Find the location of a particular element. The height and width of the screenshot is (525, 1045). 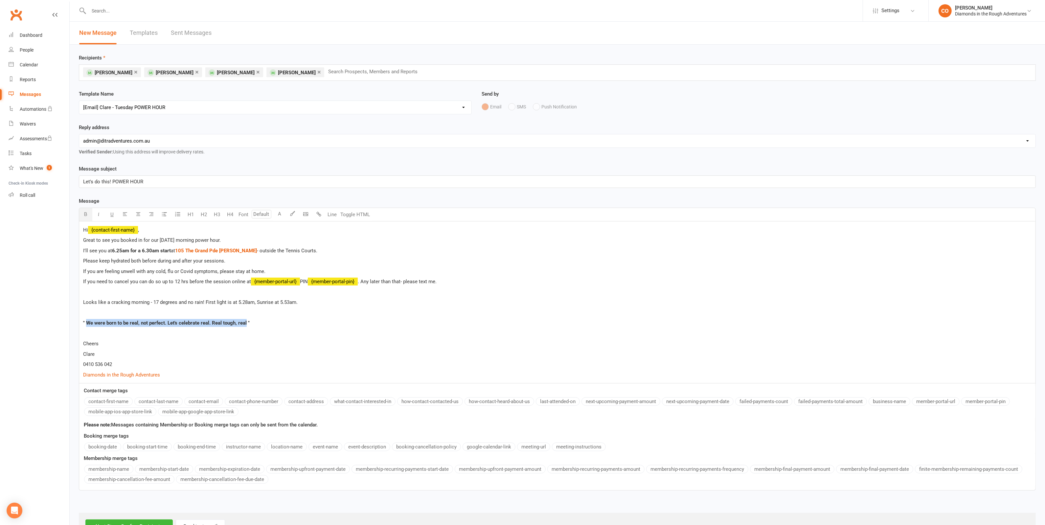

span: Looks like a cracking morning - 17 degrees and no rain! First light is at 5.28am, Sunrise at 5.53am. is located at coordinates (190, 302).